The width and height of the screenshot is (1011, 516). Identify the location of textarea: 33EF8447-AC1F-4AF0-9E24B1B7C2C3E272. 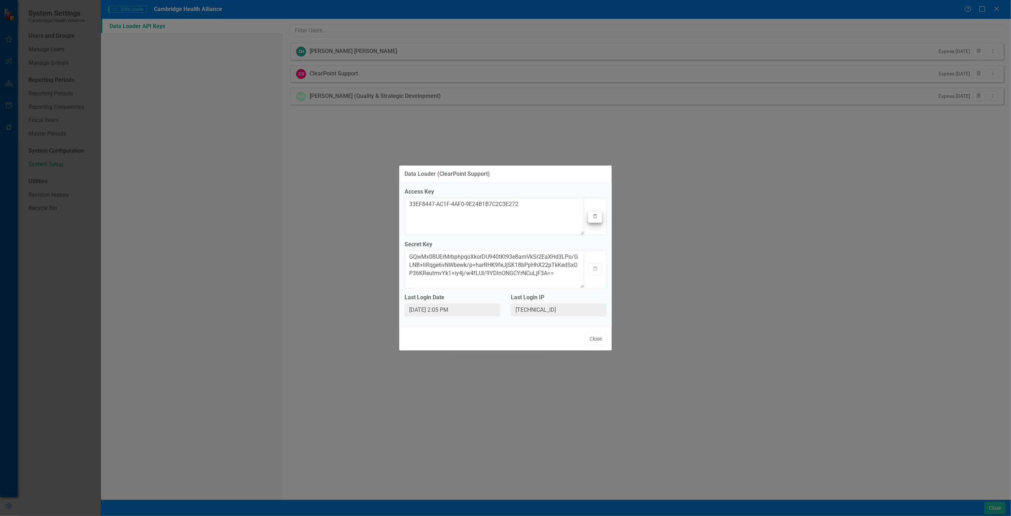
(494, 216).